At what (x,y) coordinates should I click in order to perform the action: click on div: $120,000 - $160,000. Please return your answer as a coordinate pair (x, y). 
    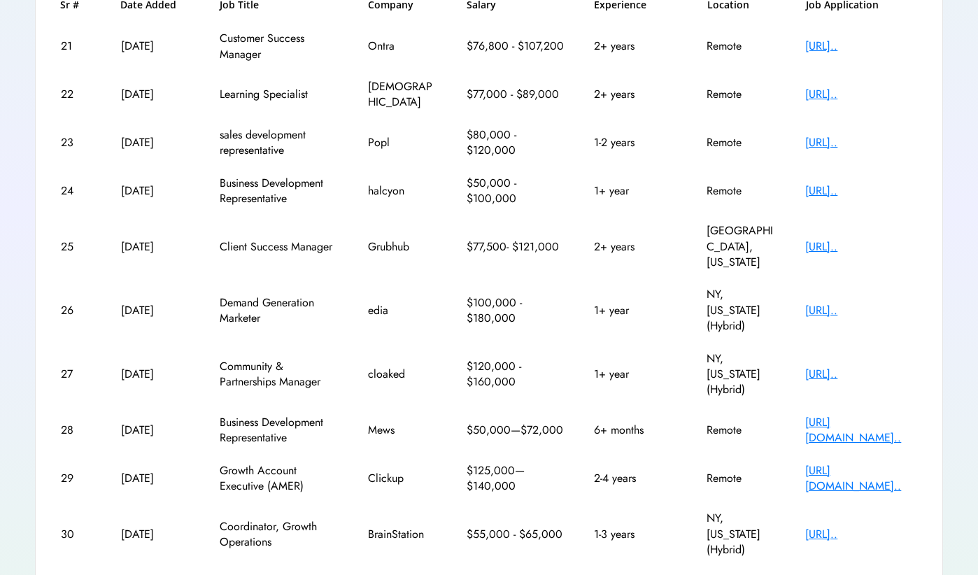
    Looking at the image, I should click on (516, 374).